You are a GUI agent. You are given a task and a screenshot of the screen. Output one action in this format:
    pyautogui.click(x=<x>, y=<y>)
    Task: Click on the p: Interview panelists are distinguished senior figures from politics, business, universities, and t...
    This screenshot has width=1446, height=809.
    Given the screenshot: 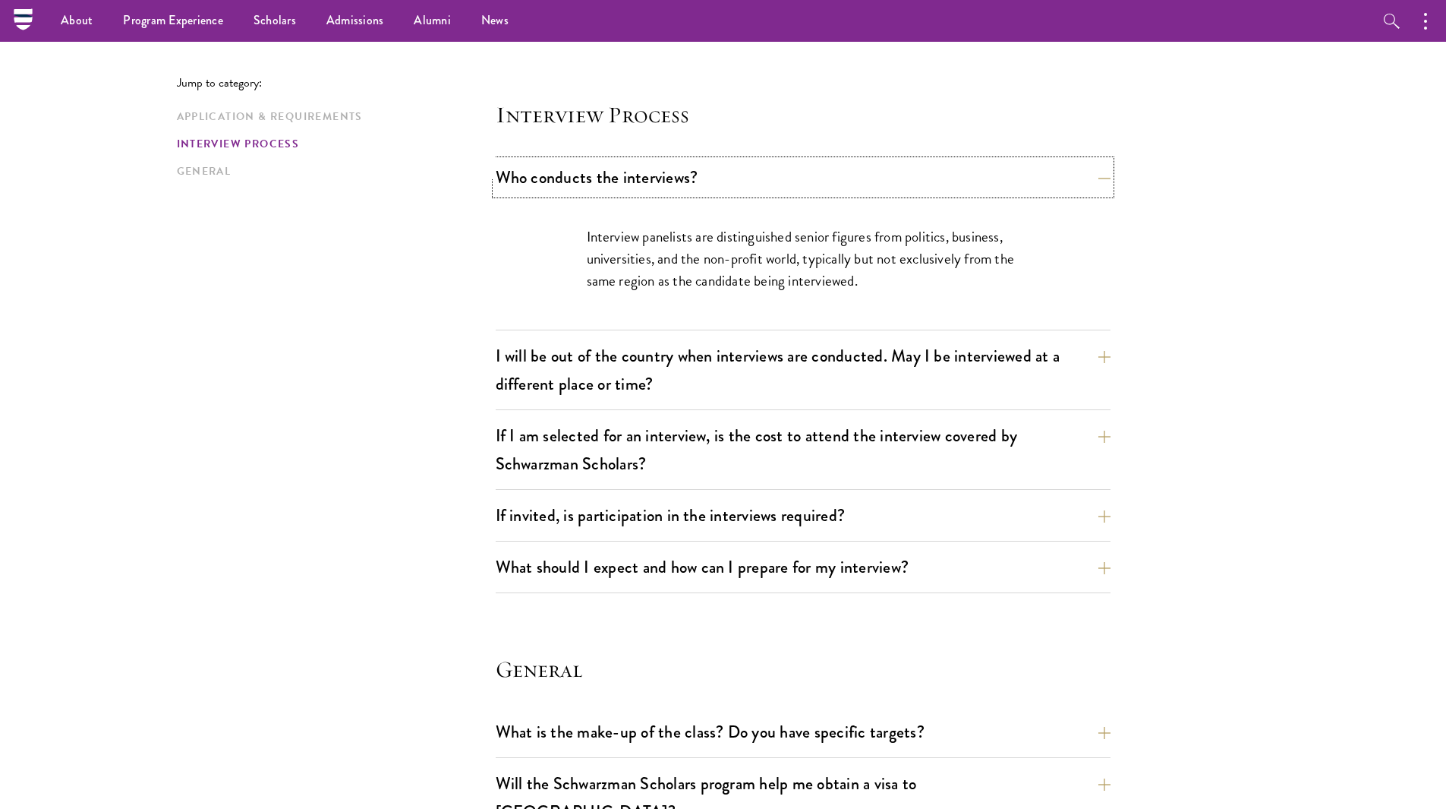 What is the action you would take?
    pyautogui.click(x=803, y=258)
    